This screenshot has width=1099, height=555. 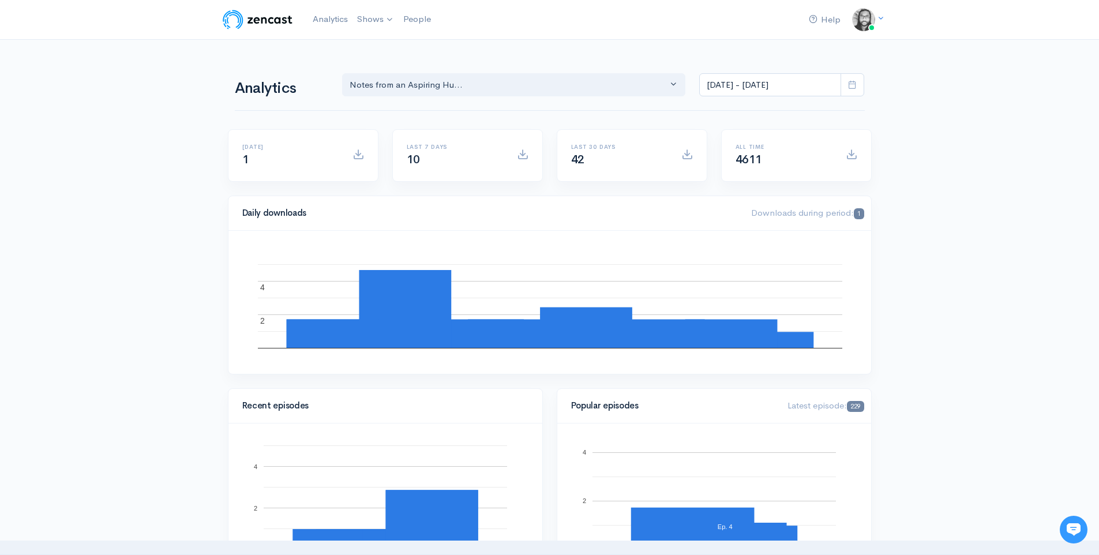 I want to click on input: analytics date range selector, so click(x=770, y=85).